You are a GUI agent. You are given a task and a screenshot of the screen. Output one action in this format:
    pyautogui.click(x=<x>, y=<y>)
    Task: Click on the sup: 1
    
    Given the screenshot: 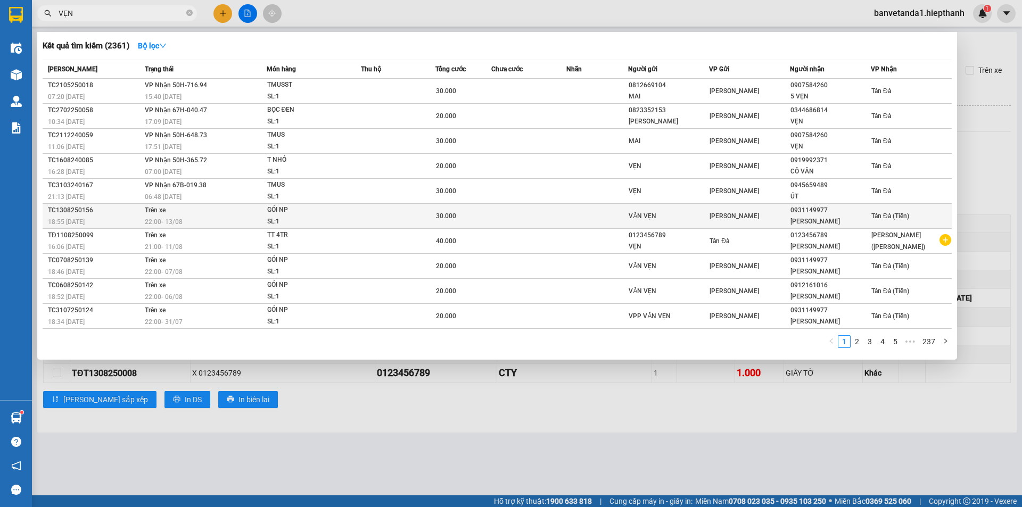 What is the action you would take?
    pyautogui.click(x=22, y=412)
    